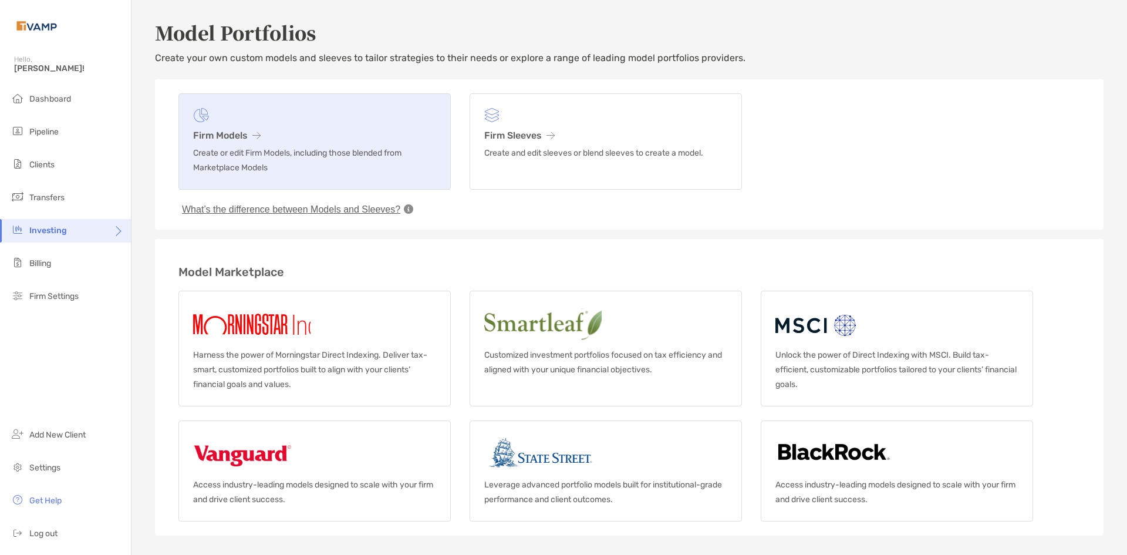  Describe the element at coordinates (629, 272) in the screenshot. I see `h3: Model Marketplace` at that location.